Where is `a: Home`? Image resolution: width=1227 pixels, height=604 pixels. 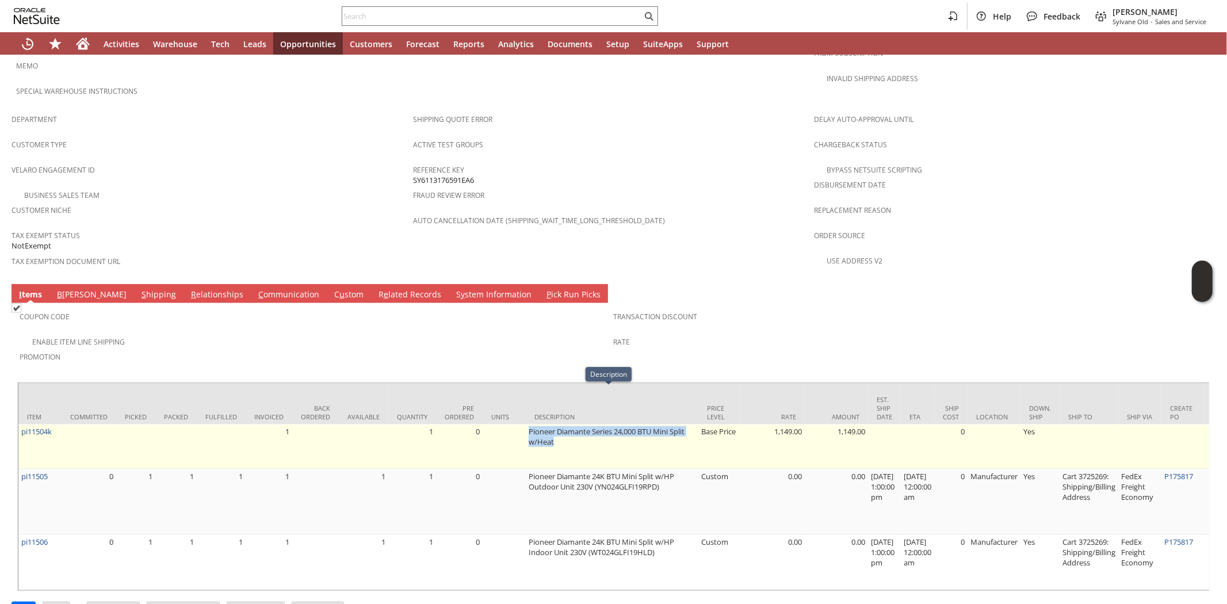 a: Home is located at coordinates (83, 44).